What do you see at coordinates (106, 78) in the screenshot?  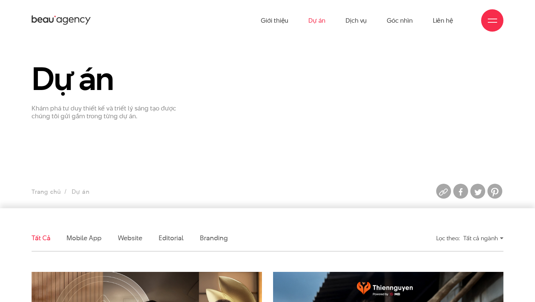 I see `h1: Dự án` at bounding box center [106, 78].